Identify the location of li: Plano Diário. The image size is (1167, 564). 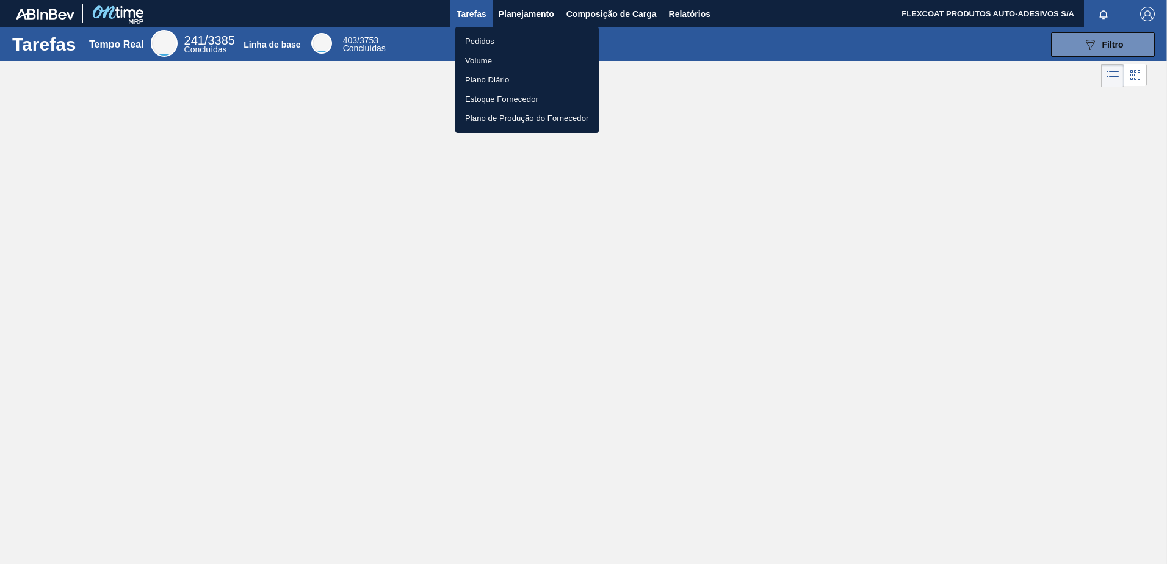
(527, 80).